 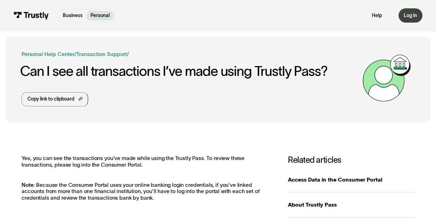 I want to click on img: Trustly Logo, so click(x=31, y=15).